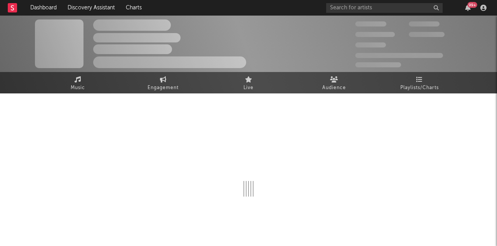 This screenshot has width=497, height=246. I want to click on span: 50 000 000 Monthly Listeners, so click(399, 55).